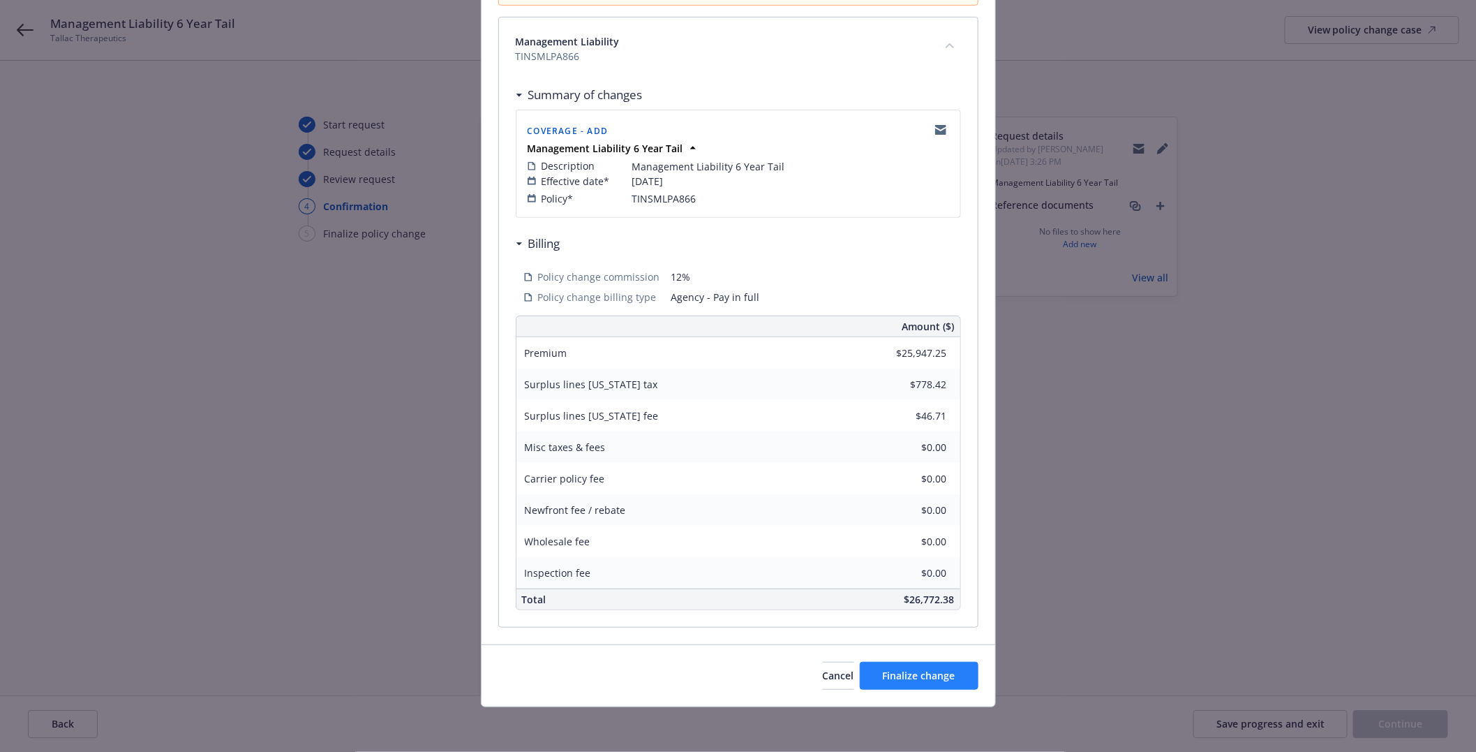 This screenshot has height=752, width=1476. What do you see at coordinates (558, 572) in the screenshot?
I see `span: Inspection fee` at bounding box center [558, 572].